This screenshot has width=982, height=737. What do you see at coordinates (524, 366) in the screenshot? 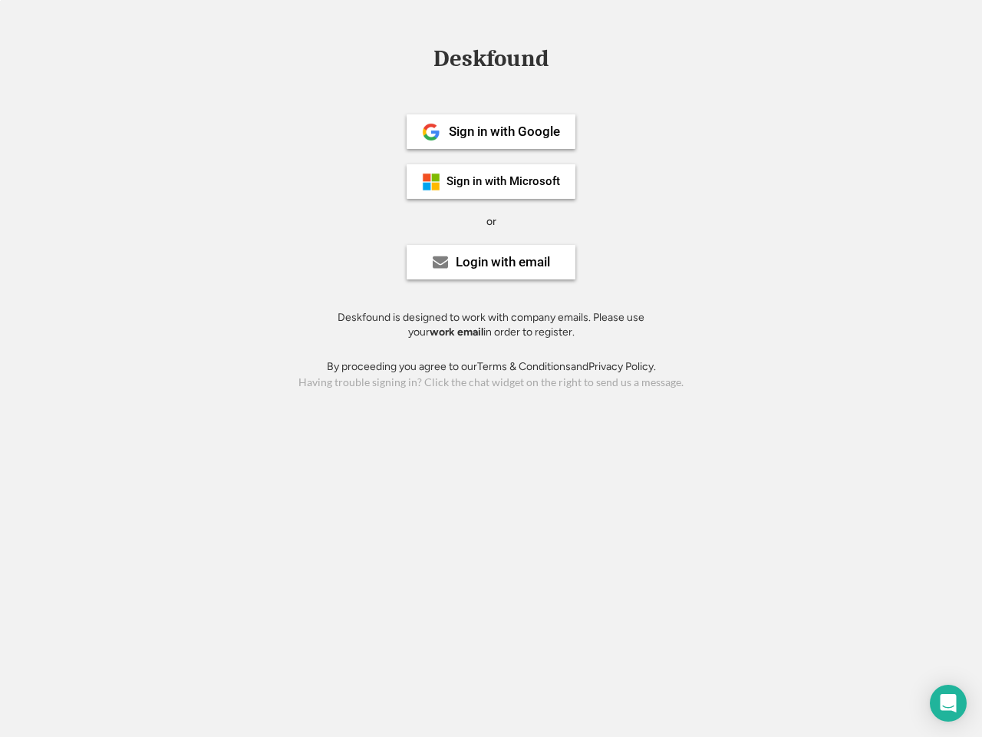
I see `a: Terms & Conditions` at bounding box center [524, 366].